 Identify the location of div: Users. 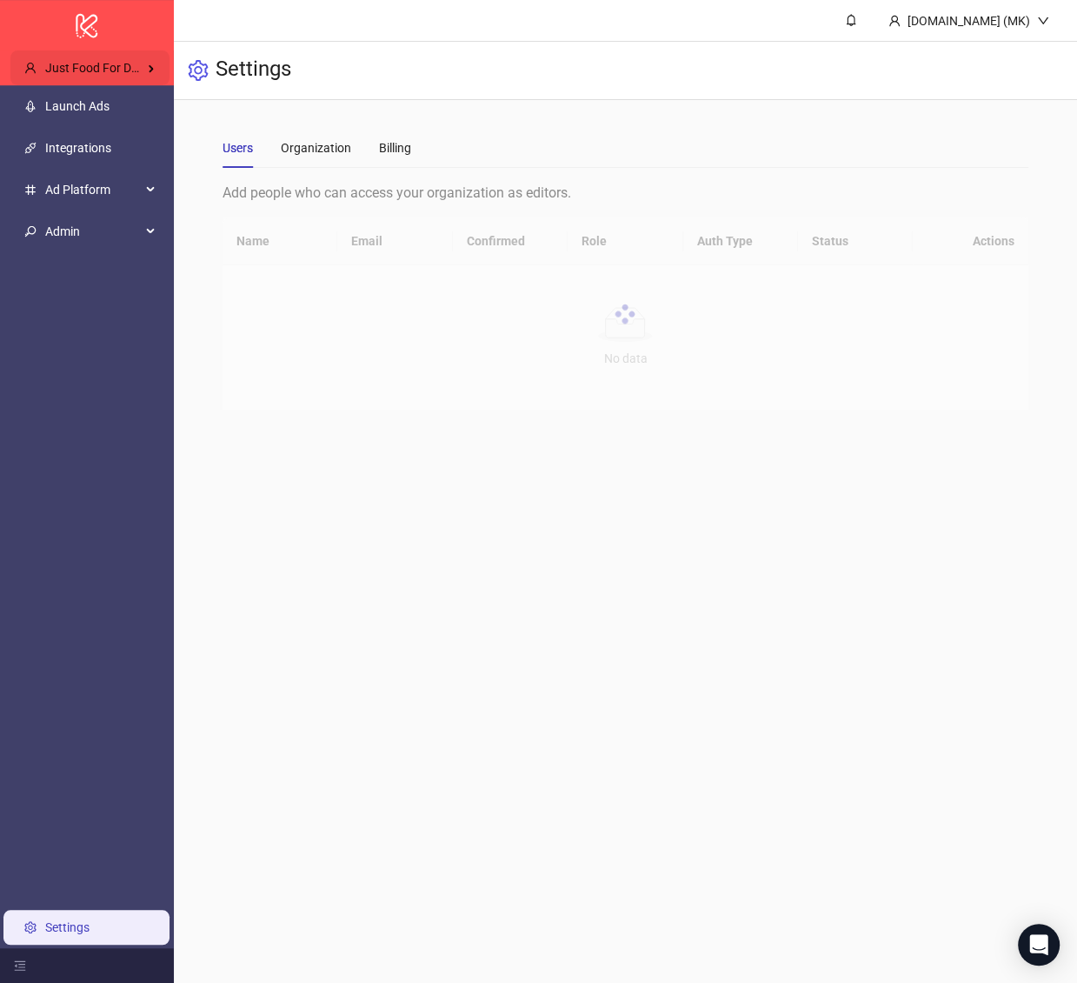
(237, 148).